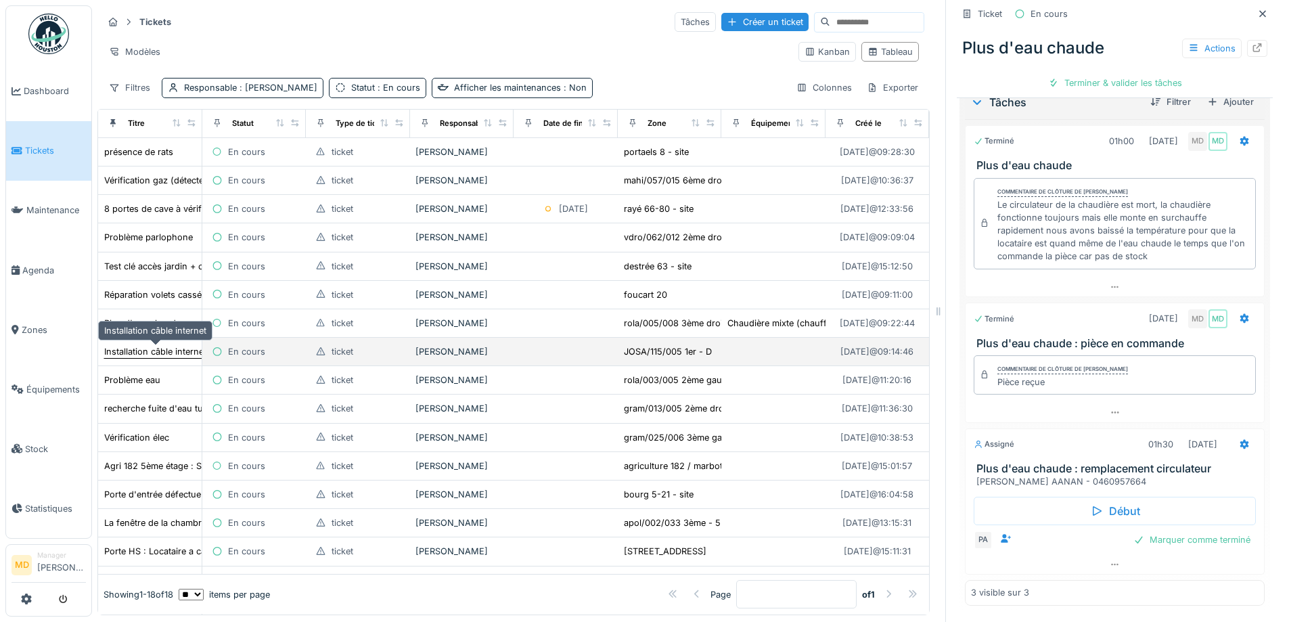  Describe the element at coordinates (983, 540) in the screenshot. I see `div: PA` at that location.